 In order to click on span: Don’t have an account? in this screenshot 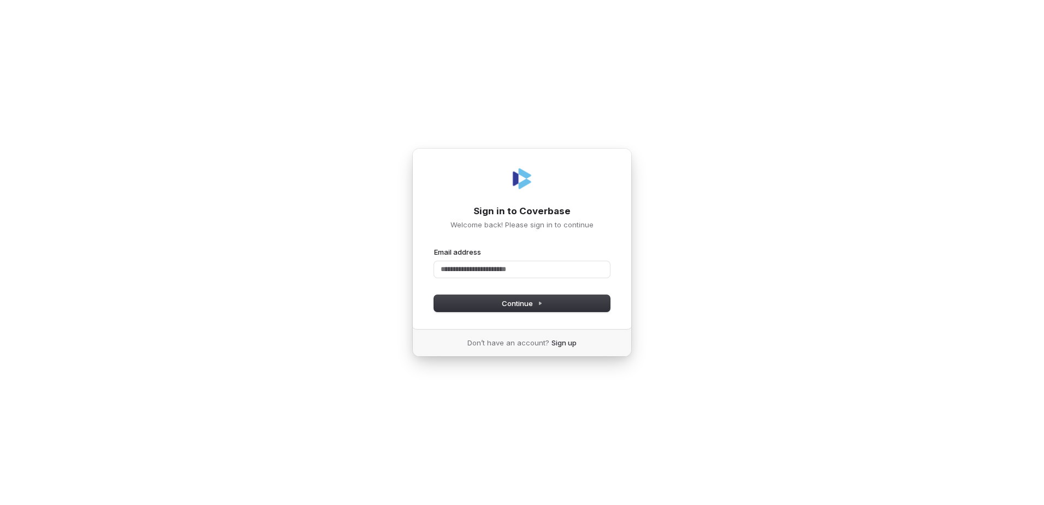, I will do `click(508, 342)`.